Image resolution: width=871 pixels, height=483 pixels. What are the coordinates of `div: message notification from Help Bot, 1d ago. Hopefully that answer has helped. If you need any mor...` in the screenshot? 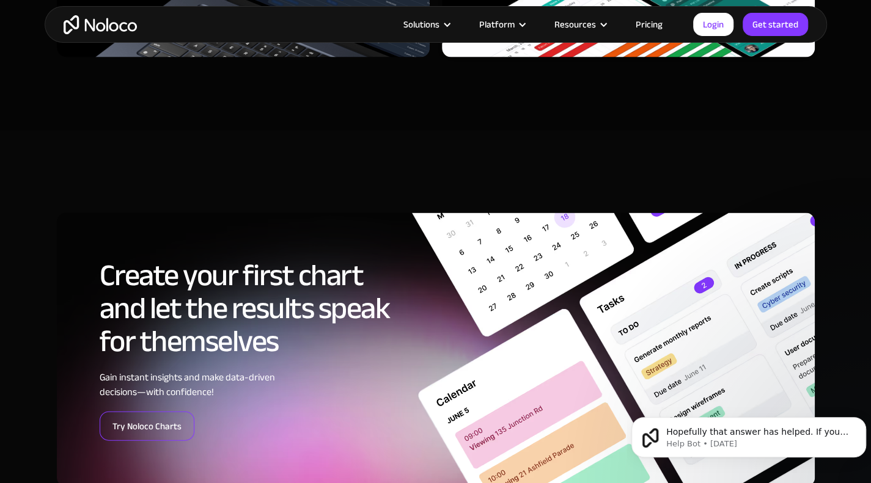 It's located at (122, 46).